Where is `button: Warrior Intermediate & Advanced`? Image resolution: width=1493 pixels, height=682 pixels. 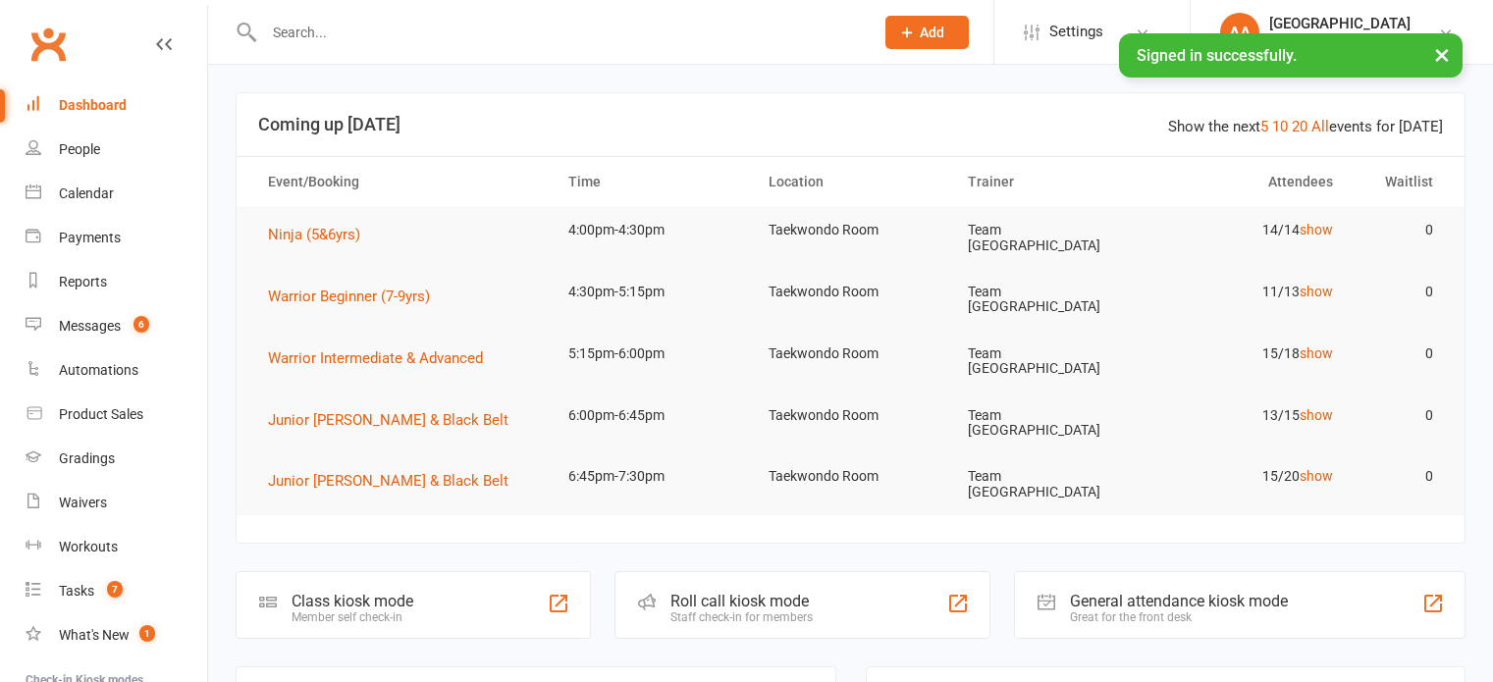
button: Warrior Intermediate & Advanced is located at coordinates (382, 358).